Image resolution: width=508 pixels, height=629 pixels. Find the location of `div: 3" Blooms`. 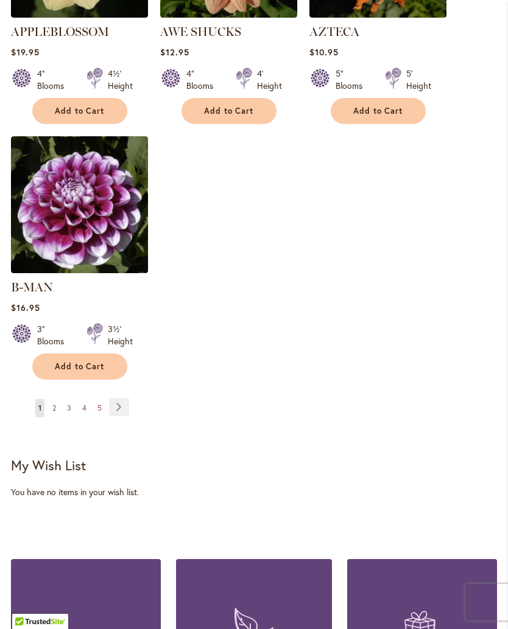

div: 3" Blooms is located at coordinates (54, 335).